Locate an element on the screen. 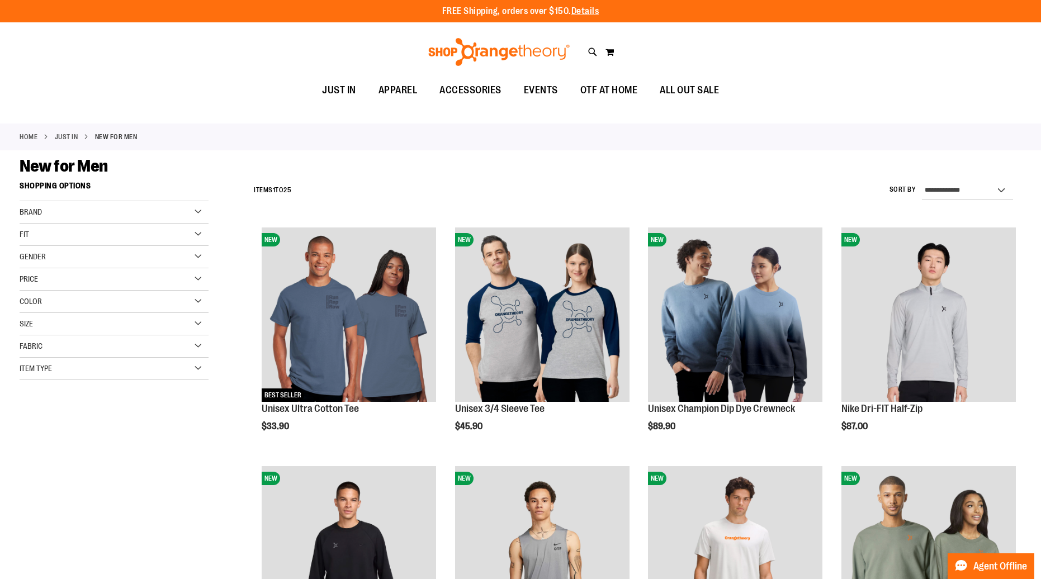  span: ACCESSORIES is located at coordinates (470, 90).